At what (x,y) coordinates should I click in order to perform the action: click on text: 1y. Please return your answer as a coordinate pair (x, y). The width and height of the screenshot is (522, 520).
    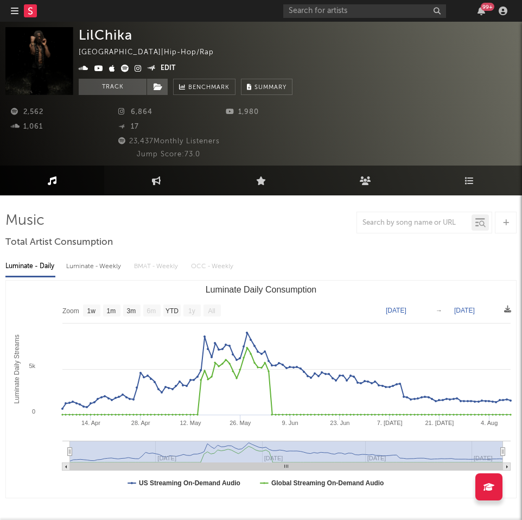
    Looking at the image, I should click on (192, 311).